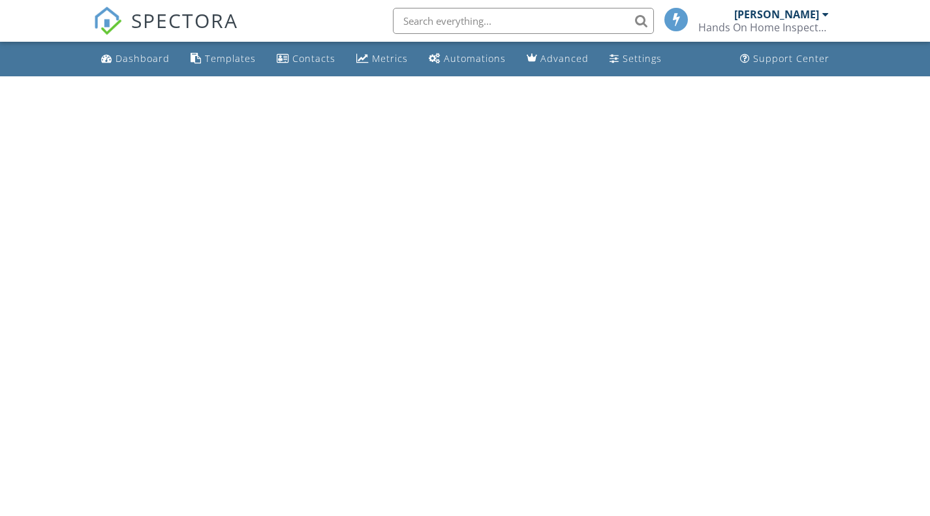  I want to click on a: Support Center, so click(785, 59).